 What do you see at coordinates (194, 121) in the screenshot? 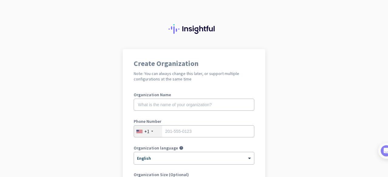
I see `label: Phone Number` at bounding box center [194, 121].